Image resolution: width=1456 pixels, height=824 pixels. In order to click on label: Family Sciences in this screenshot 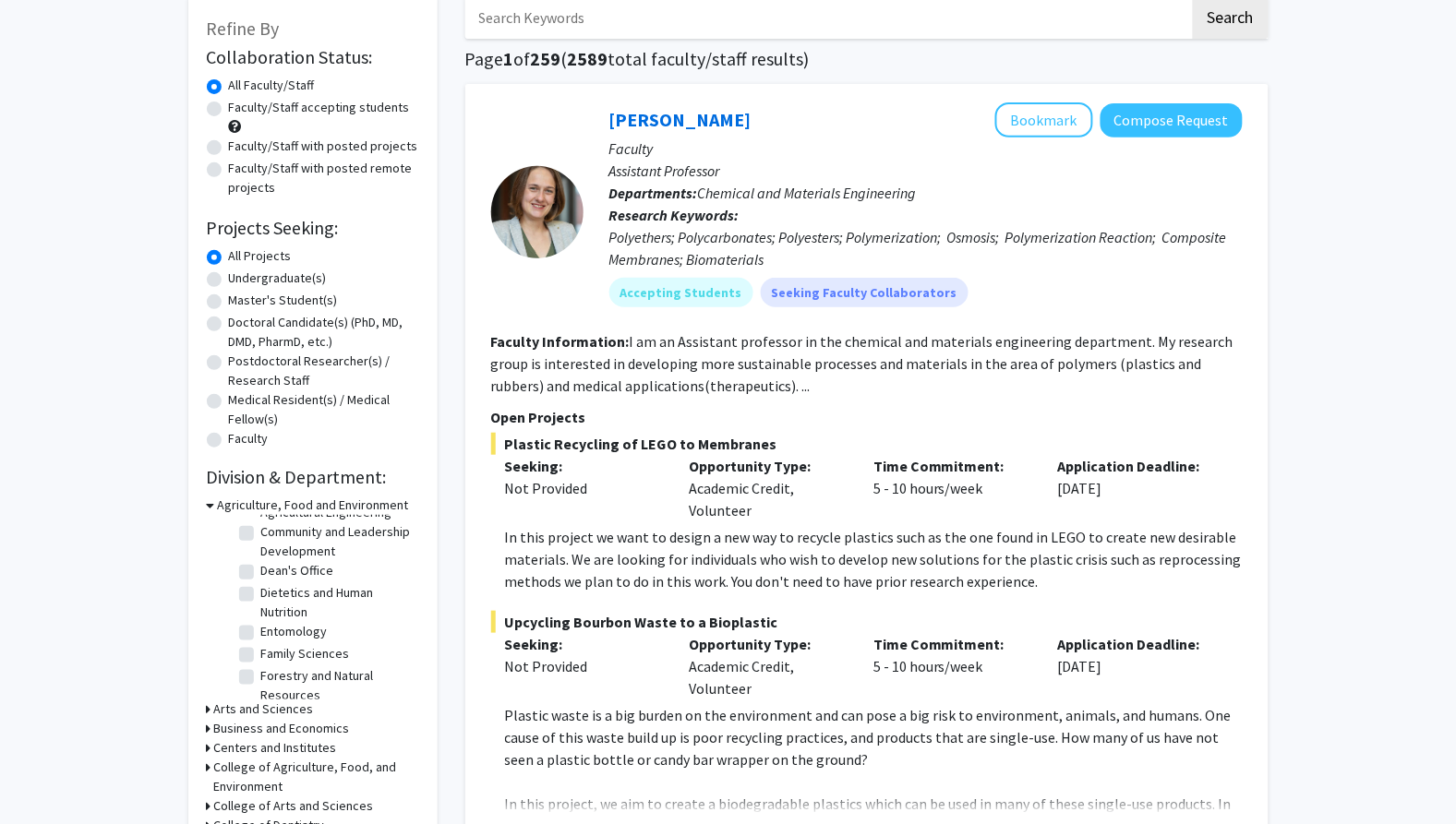, I will do `click(306, 654)`.